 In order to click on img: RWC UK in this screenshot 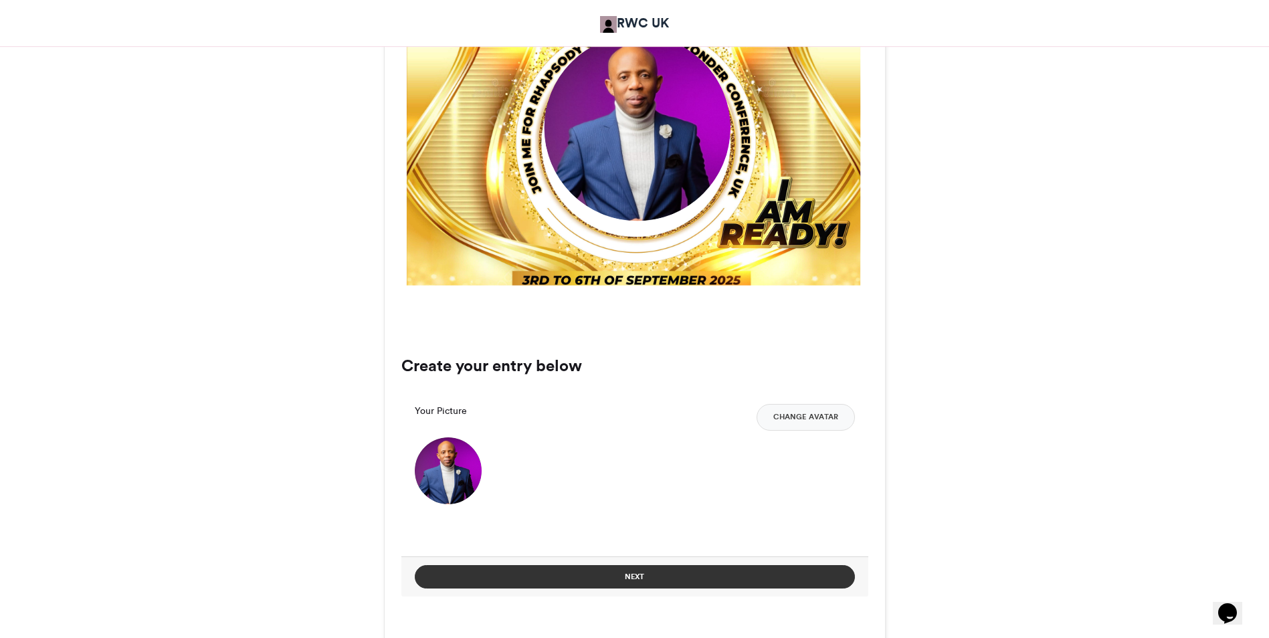, I will do `click(608, 24)`.